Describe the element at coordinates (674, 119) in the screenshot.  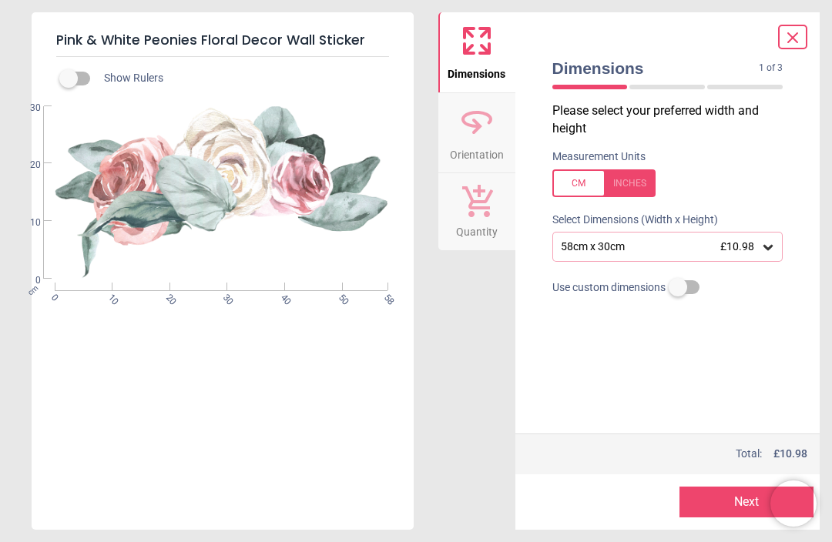
I see `p: Please select your preferred width and height` at that location.